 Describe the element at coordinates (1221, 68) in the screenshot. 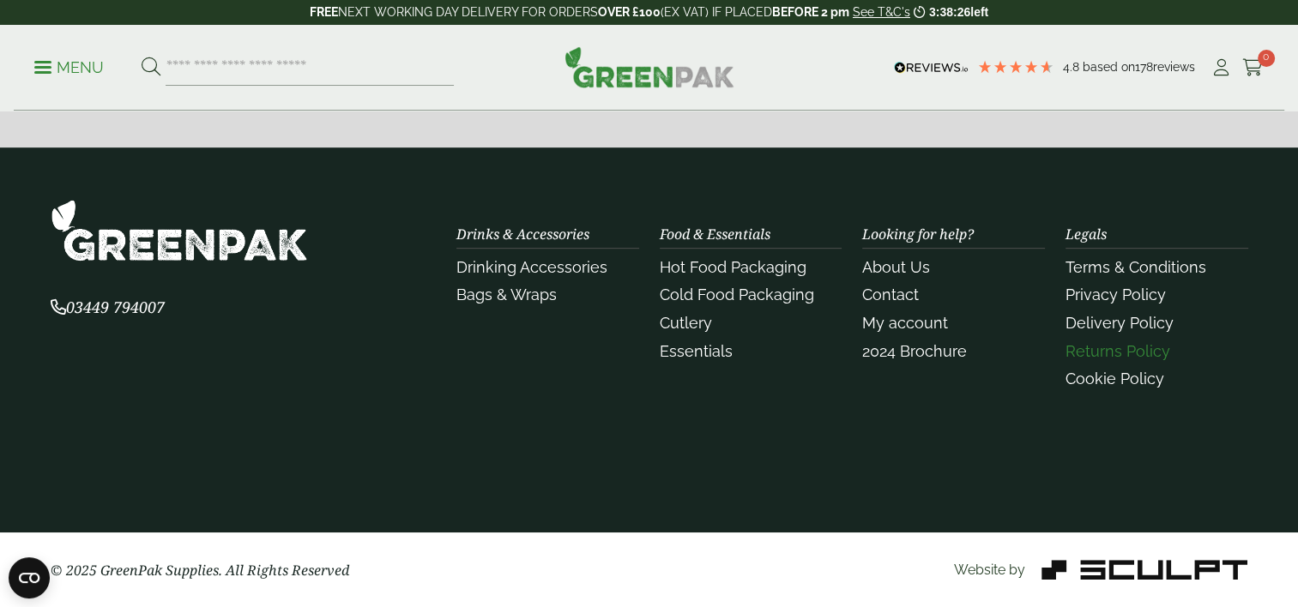

I see `i: My Account` at that location.